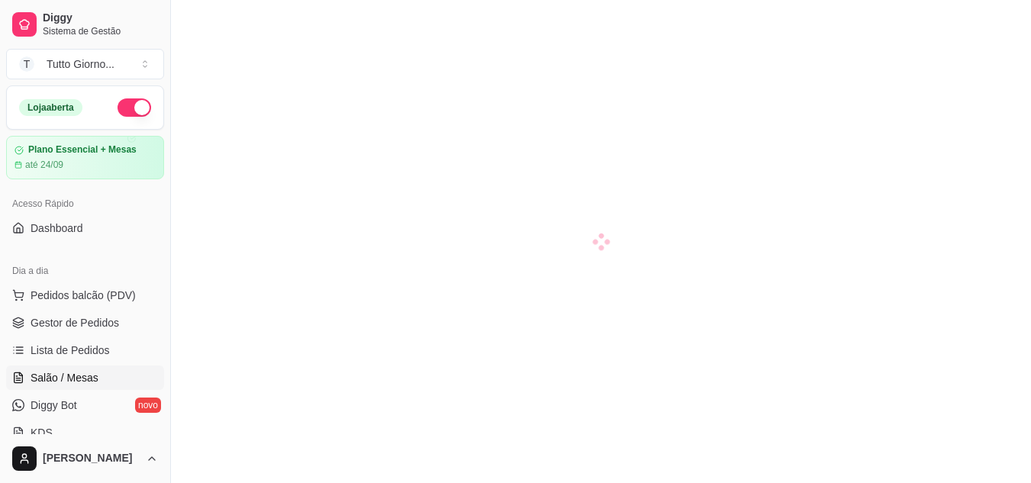  Describe the element at coordinates (85, 228) in the screenshot. I see `a: Dashboard` at that location.